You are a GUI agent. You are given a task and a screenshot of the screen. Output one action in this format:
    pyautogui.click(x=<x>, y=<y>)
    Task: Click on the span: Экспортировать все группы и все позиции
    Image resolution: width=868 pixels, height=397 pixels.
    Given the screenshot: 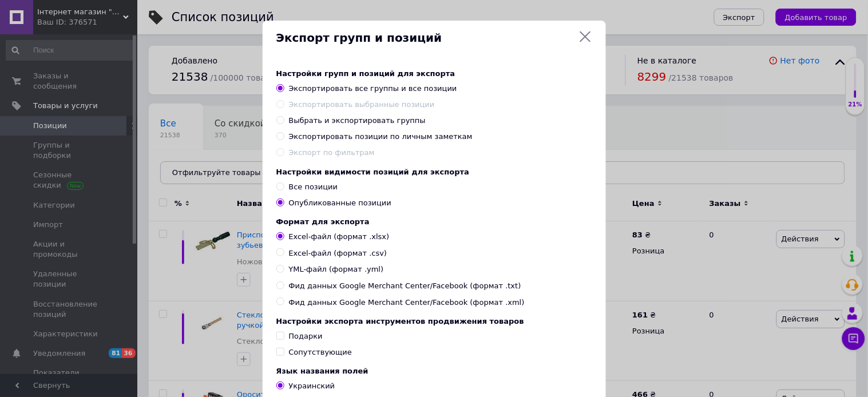 What is the action you would take?
    pyautogui.click(x=373, y=88)
    